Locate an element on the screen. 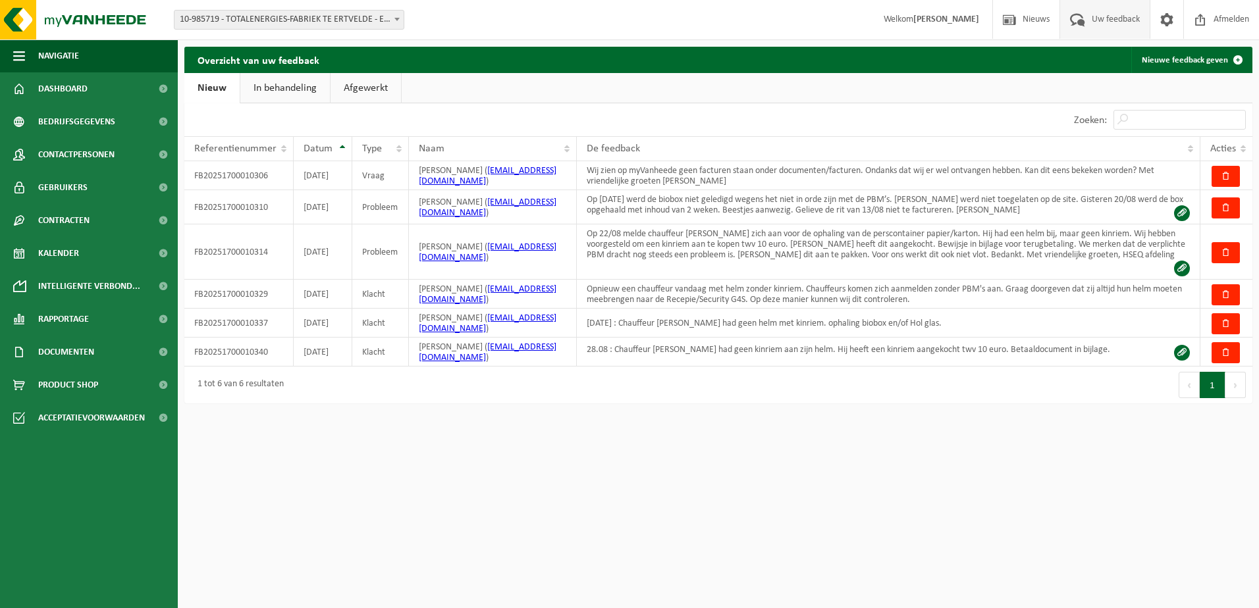 The width and height of the screenshot is (1259, 608). span: Referentienummer is located at coordinates (235, 149).